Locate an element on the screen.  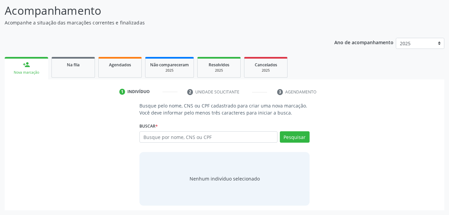
span: Agendados is located at coordinates (120, 65).